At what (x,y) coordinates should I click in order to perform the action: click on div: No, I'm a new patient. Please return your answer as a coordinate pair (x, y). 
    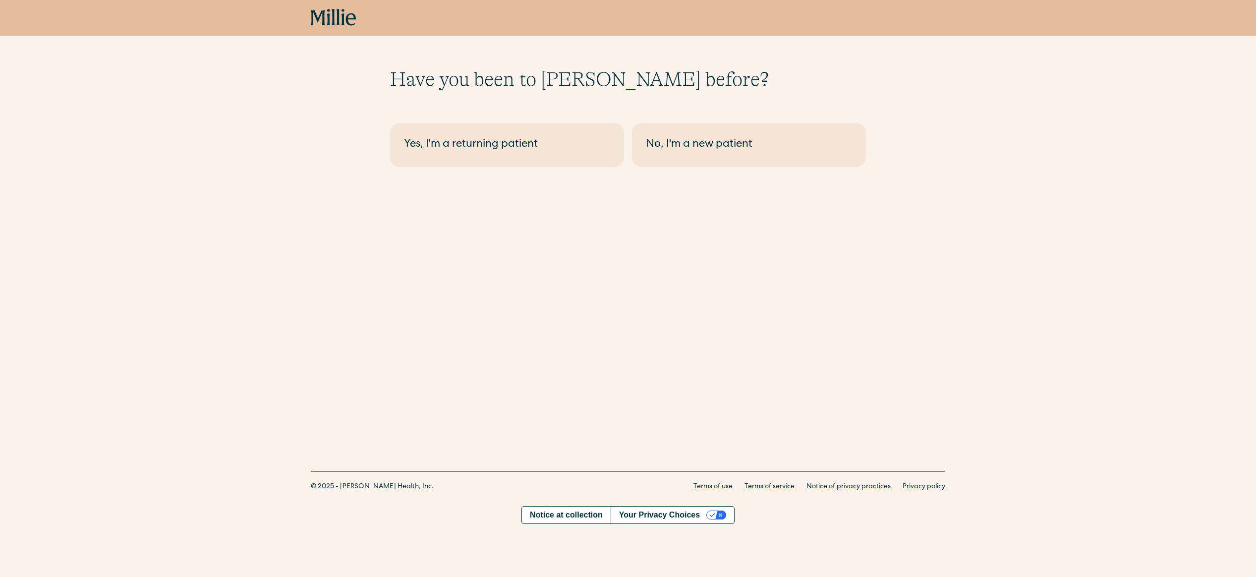
    Looking at the image, I should click on (749, 145).